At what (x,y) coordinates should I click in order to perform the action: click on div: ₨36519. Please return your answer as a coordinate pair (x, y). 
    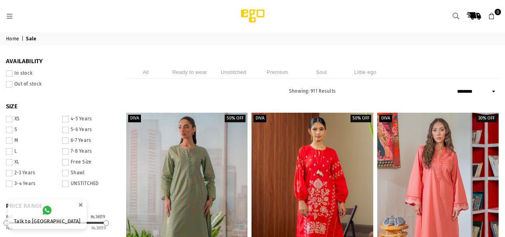
    Looking at the image, I should click on (98, 217).